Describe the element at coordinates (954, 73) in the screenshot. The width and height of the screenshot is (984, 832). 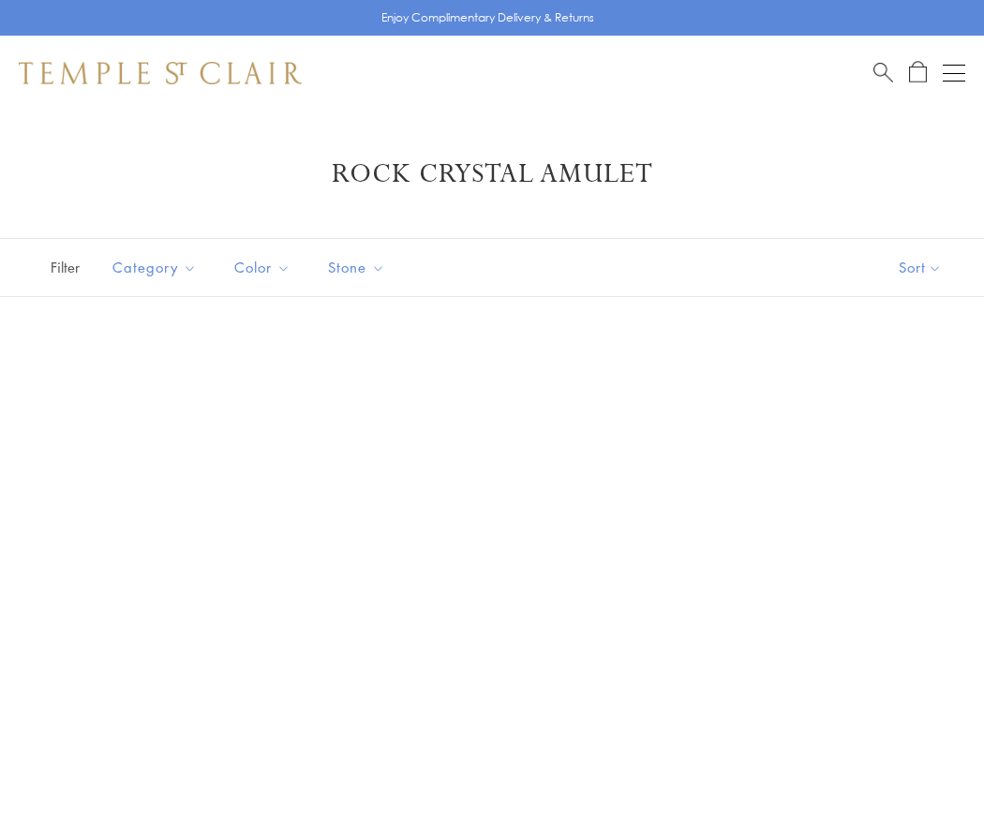
I see `button: Open navigation` at that location.